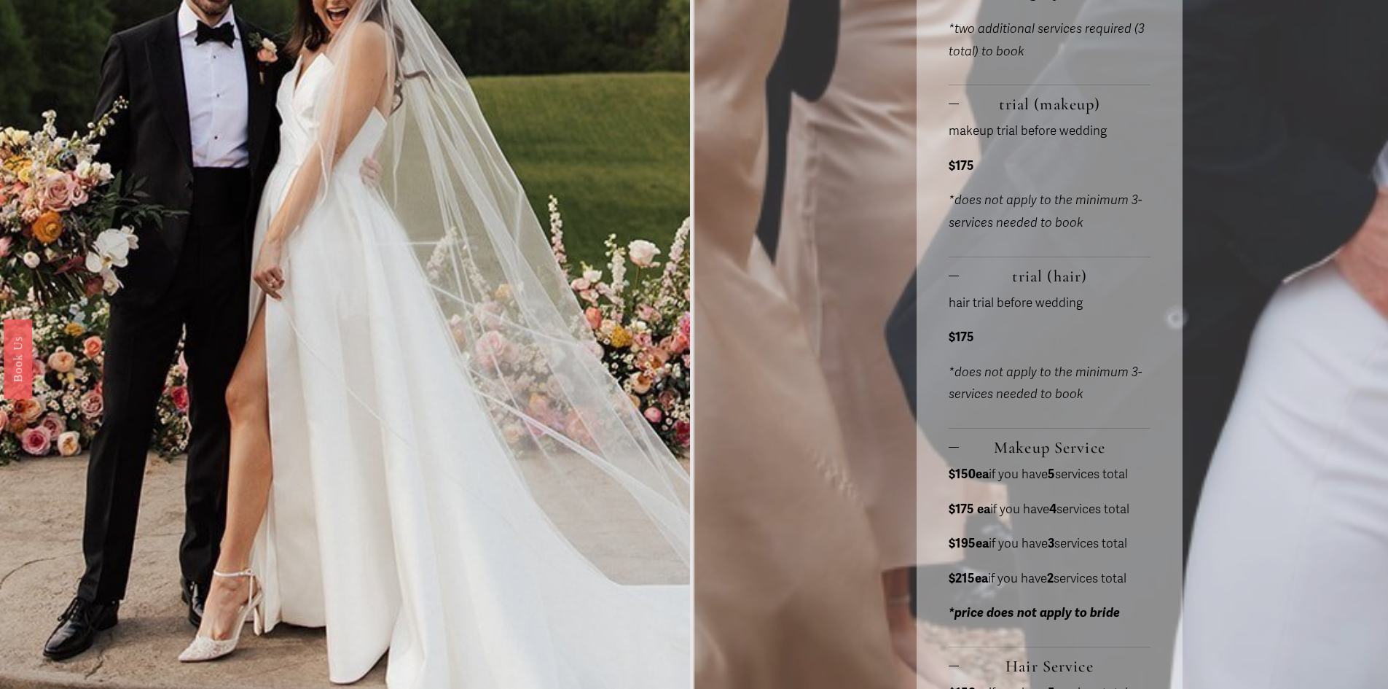 This screenshot has height=689, width=1388. Describe the element at coordinates (1049, 446) in the screenshot. I see `button: Makeup Service` at that location.